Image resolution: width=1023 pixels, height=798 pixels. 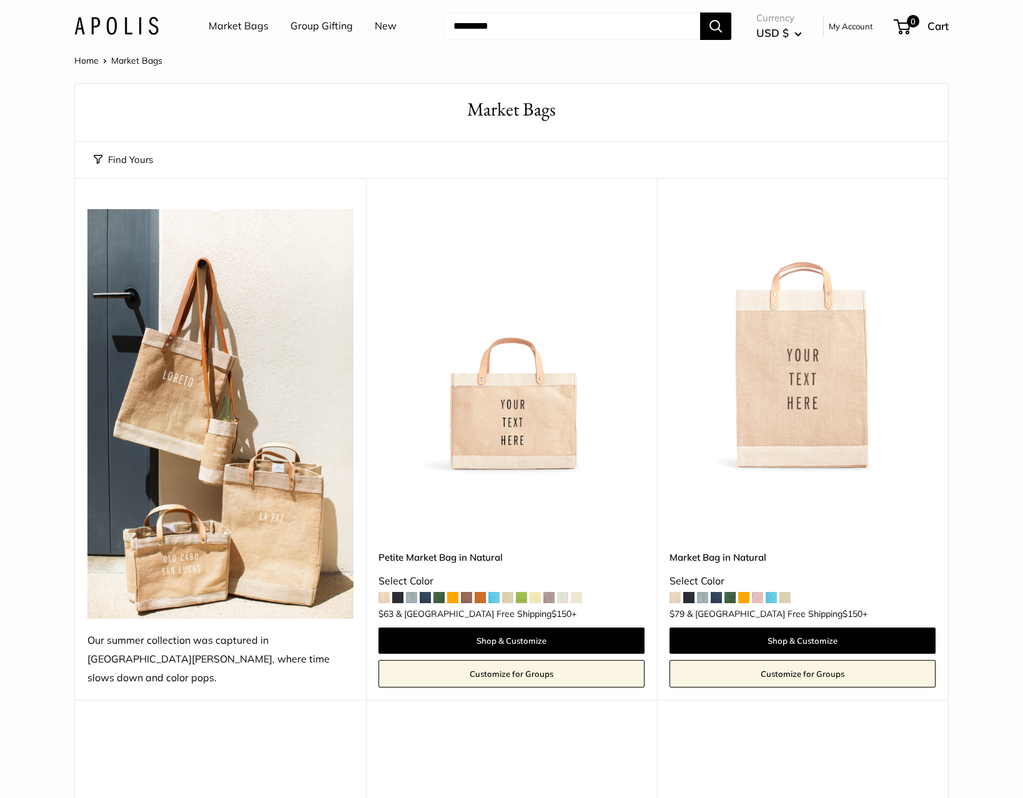 What do you see at coordinates (677, 614) in the screenshot?
I see `span: $79` at bounding box center [677, 614].